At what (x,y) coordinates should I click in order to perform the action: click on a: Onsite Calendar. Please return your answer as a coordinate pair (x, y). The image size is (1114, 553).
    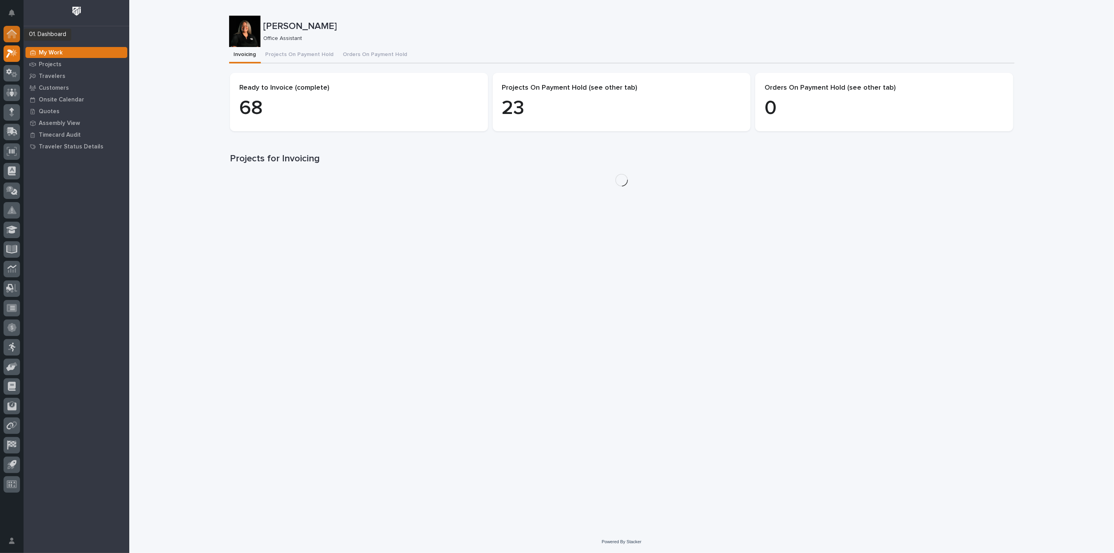
    Looking at the image, I should click on (76, 99).